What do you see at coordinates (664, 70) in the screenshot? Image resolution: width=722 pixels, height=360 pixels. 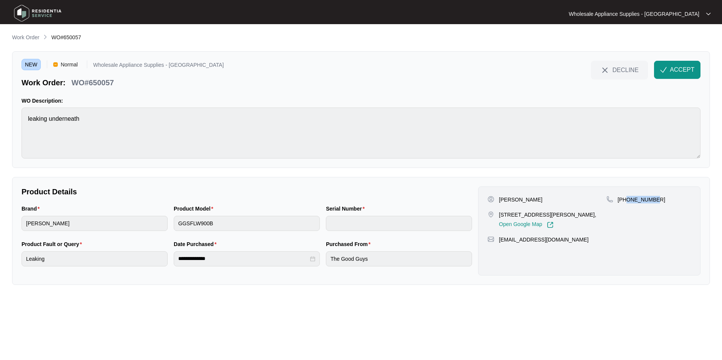 I see `img: check-Icon` at bounding box center [664, 70].